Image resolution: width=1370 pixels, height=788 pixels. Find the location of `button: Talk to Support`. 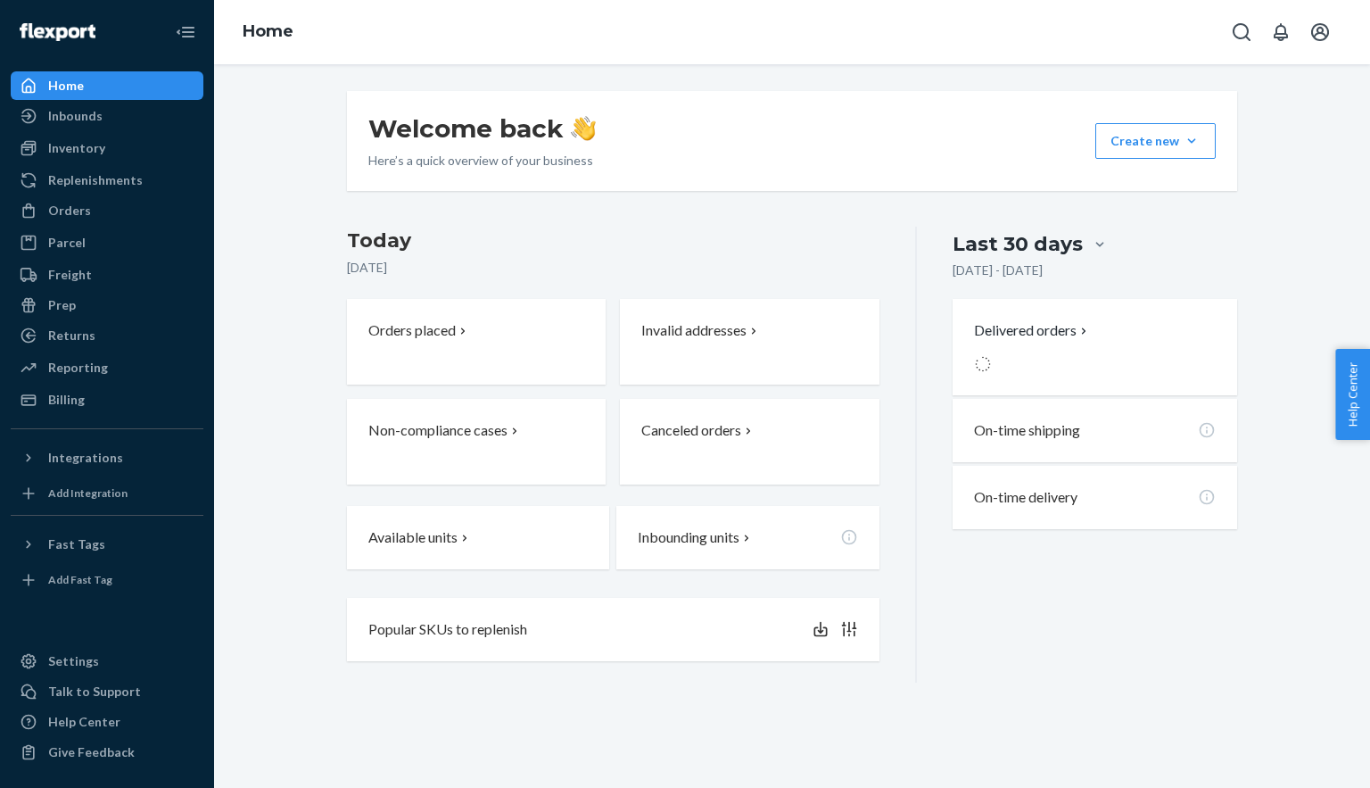

button: Talk to Support is located at coordinates (107, 691).